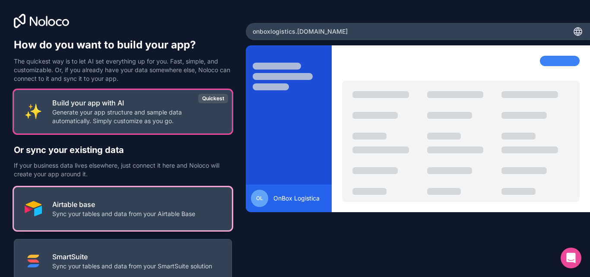  I want to click on h1: How do you want to build your app?, so click(123, 45).